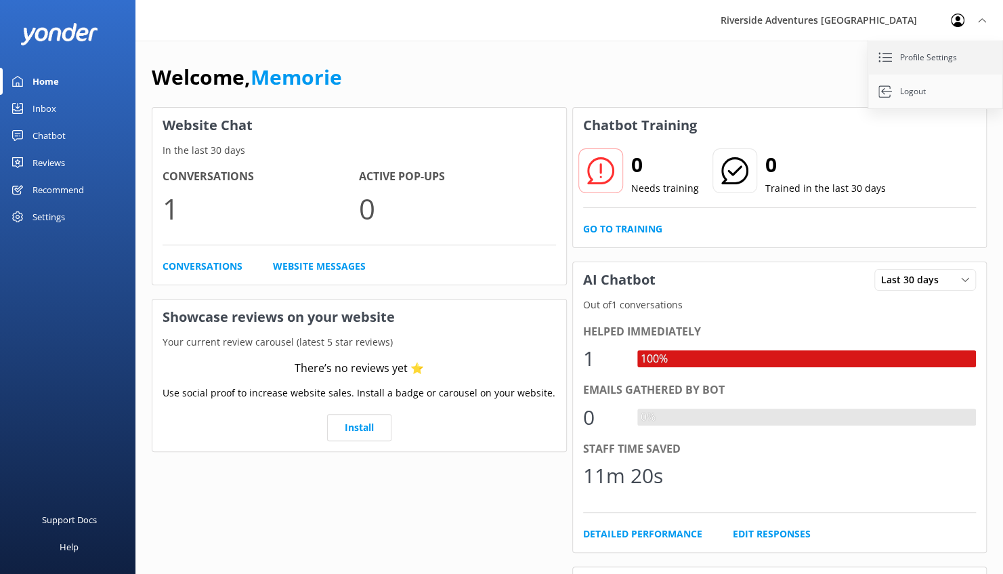 This screenshot has height=574, width=1003. Describe the element at coordinates (780, 332) in the screenshot. I see `div: Helped immediately` at that location.